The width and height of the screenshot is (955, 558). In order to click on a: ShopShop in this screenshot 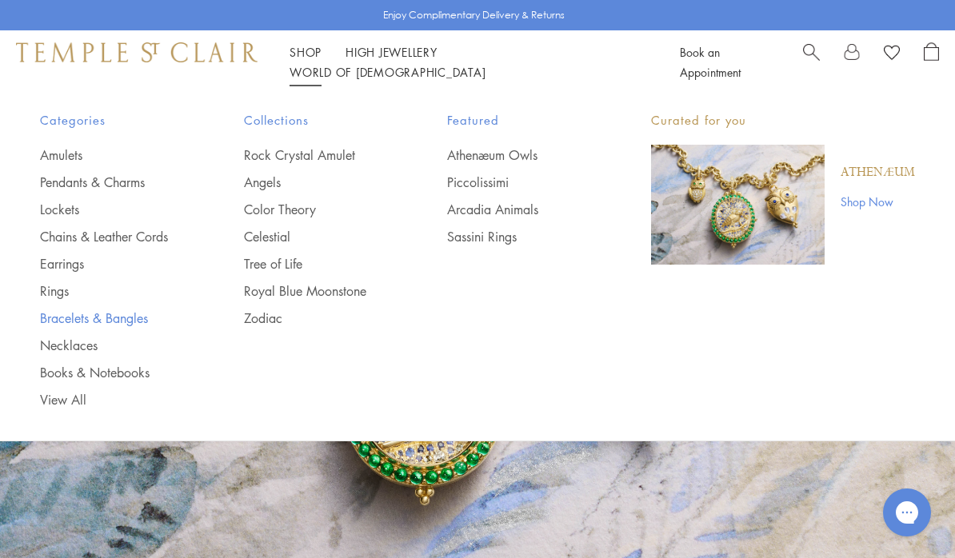, I will do `click(306, 52)`.